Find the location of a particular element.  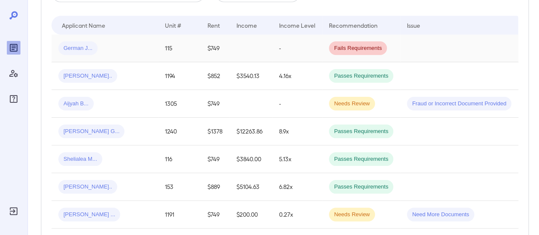

span: Fails Requirements is located at coordinates (358, 48).